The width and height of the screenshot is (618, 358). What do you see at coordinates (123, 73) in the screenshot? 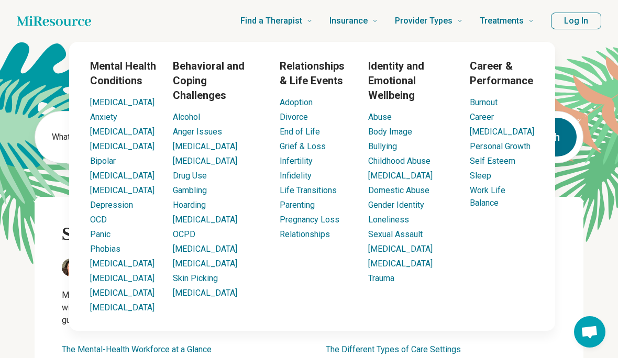
I see `h3: Mental Health Conditions` at bounding box center [123, 73].